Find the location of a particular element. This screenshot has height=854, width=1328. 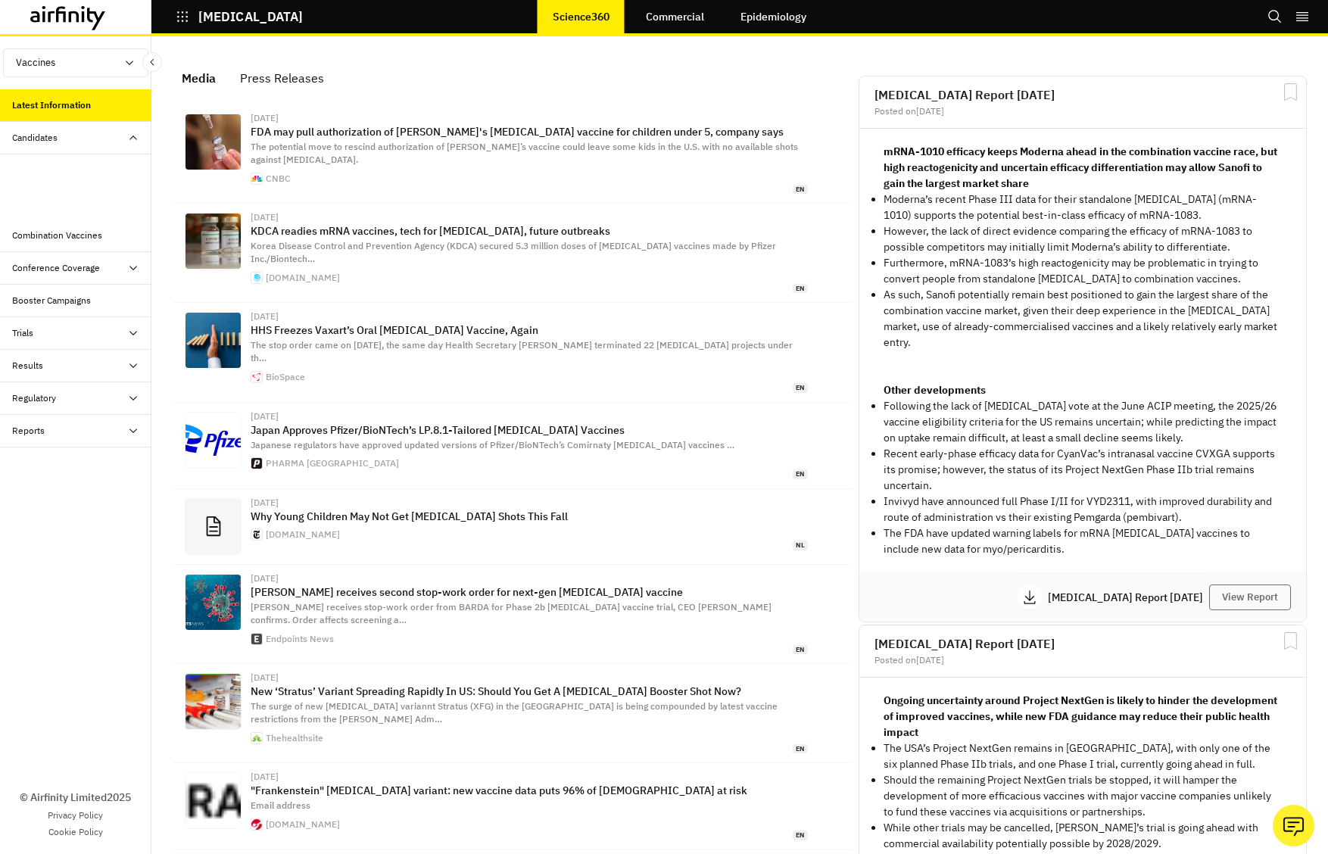

div: Media is located at coordinates (198, 78).